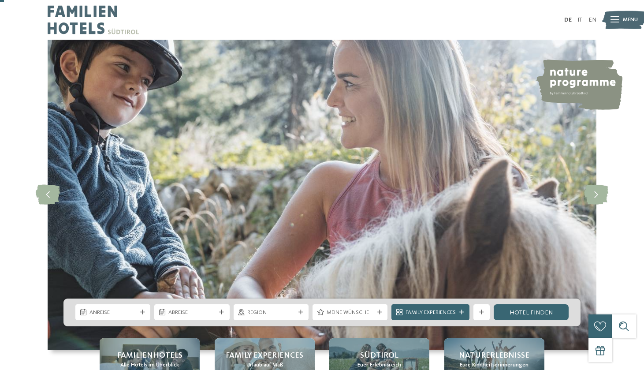 The image size is (644, 370). I want to click on a: EN, so click(592, 20).